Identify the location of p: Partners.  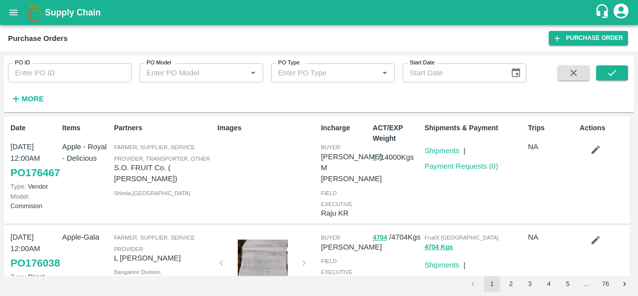
(164, 128).